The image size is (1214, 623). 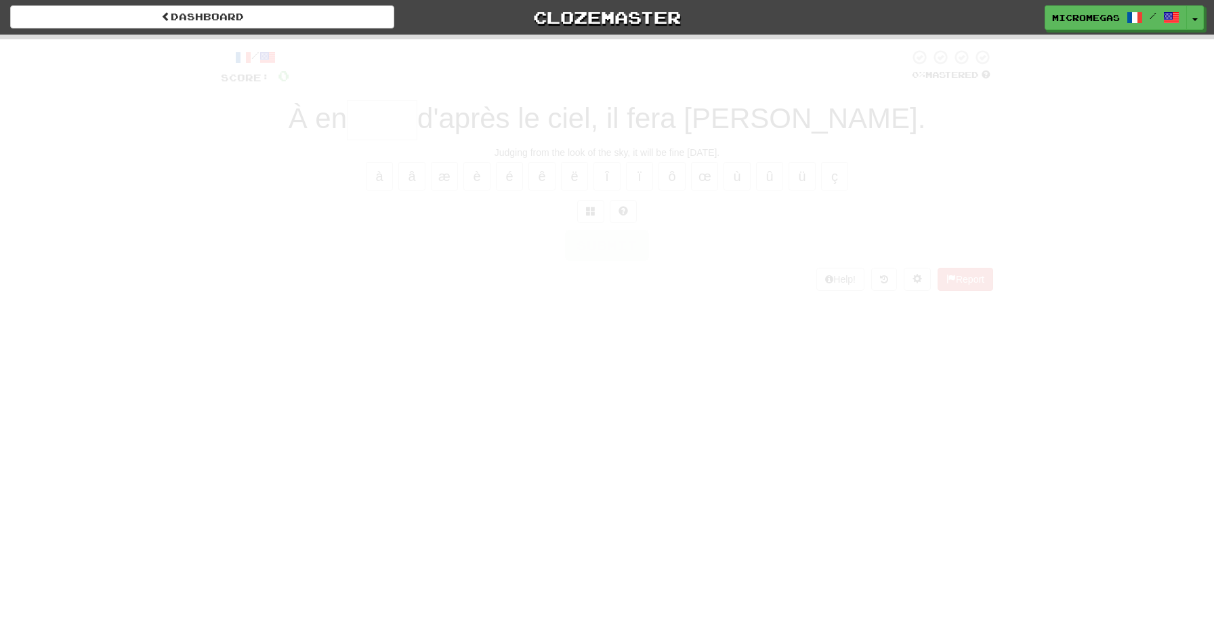 I want to click on button: ô, so click(x=672, y=176).